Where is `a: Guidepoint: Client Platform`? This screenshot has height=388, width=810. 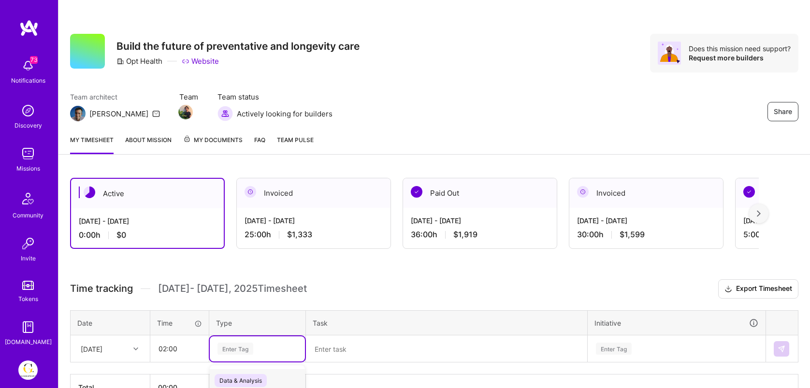 a: Guidepoint: Client Platform is located at coordinates (28, 370).